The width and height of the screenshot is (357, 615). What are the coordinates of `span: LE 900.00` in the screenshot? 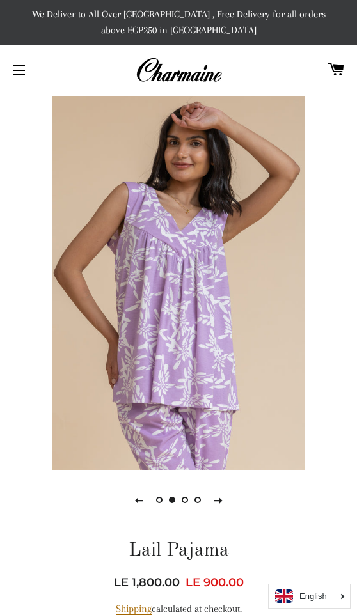 It's located at (214, 583).